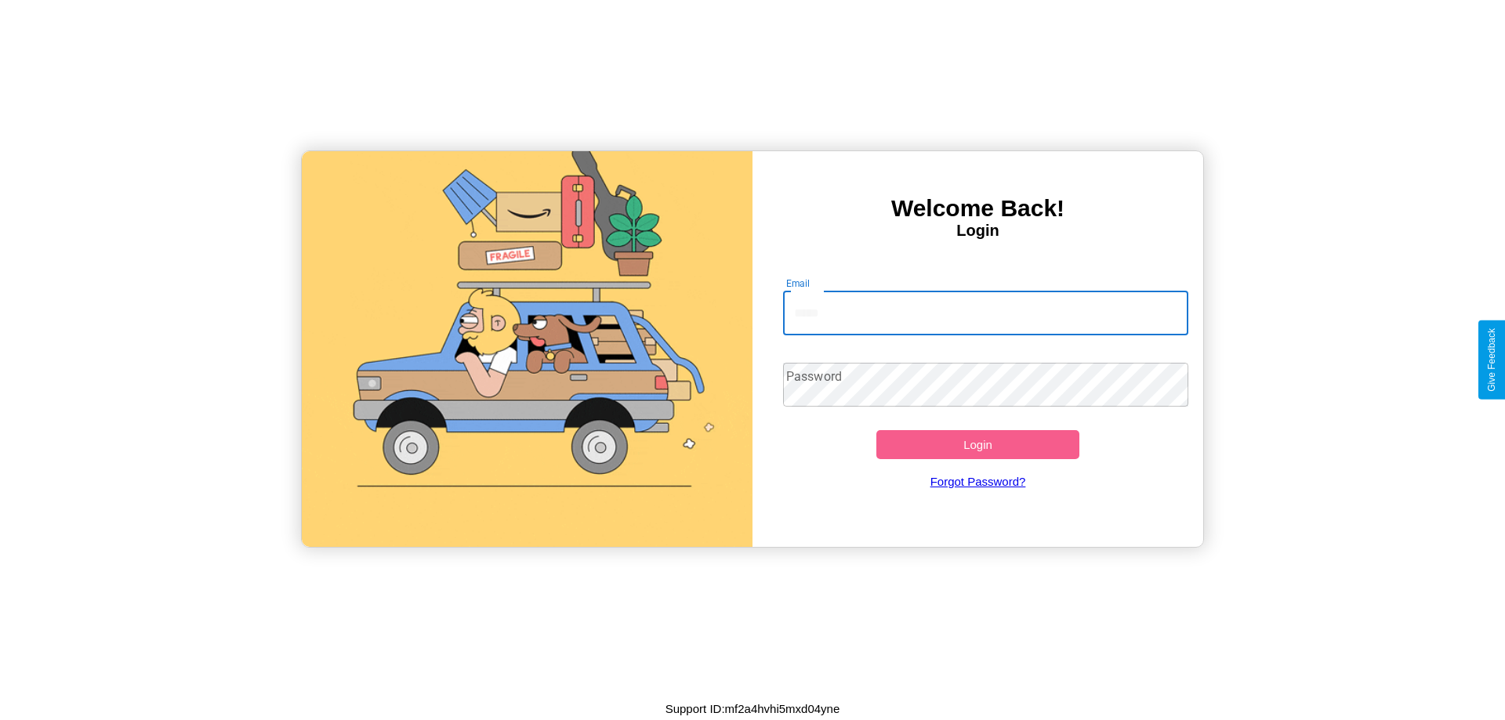  What do you see at coordinates (752, 709) in the screenshot?
I see `p: Support ID: mf2a4hvhi5mxd04yne` at bounding box center [752, 709].